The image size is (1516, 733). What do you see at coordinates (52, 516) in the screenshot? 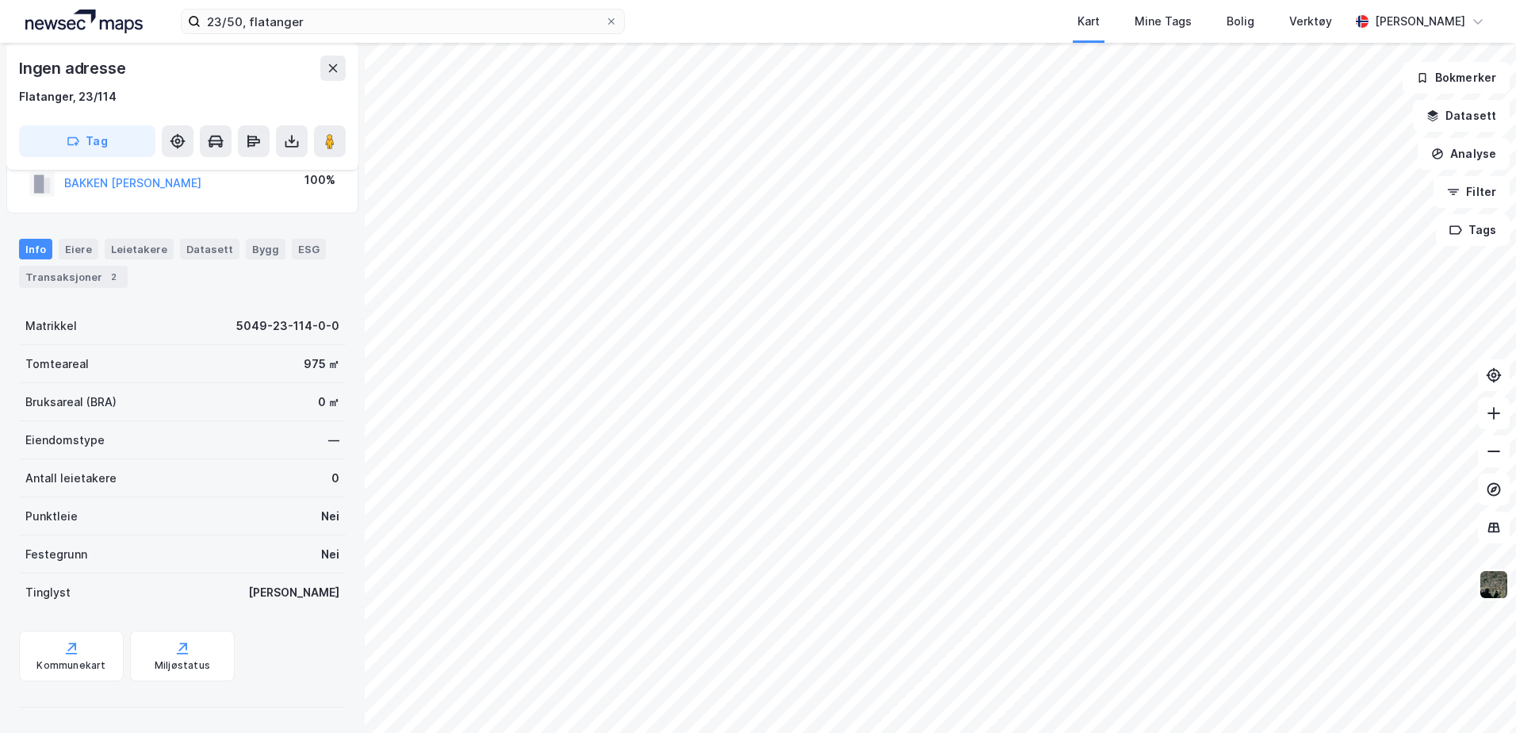
I see `div: Punktleie` at bounding box center [52, 516].